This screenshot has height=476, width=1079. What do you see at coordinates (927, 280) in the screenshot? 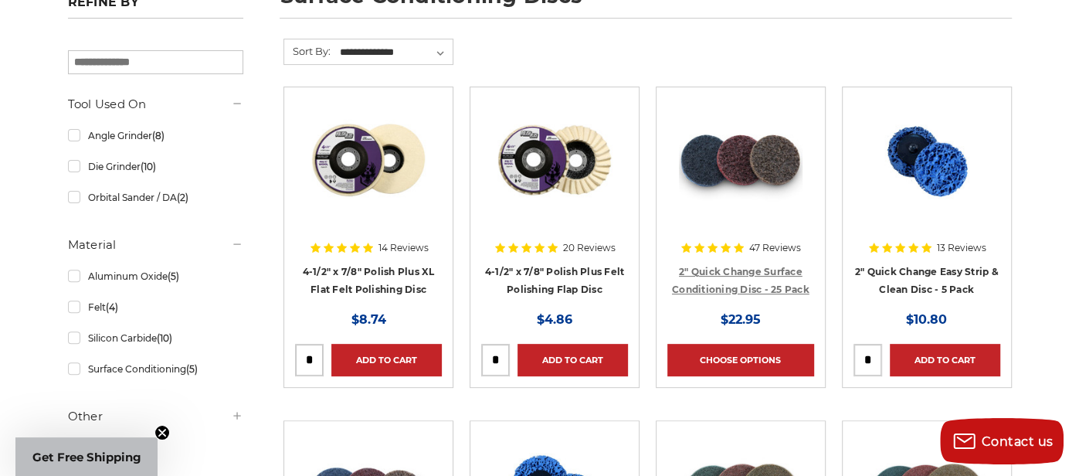
I see `a: 2" Quick Change Easy Strip & Clean Disc - 5 Pack` at bounding box center [927, 280].